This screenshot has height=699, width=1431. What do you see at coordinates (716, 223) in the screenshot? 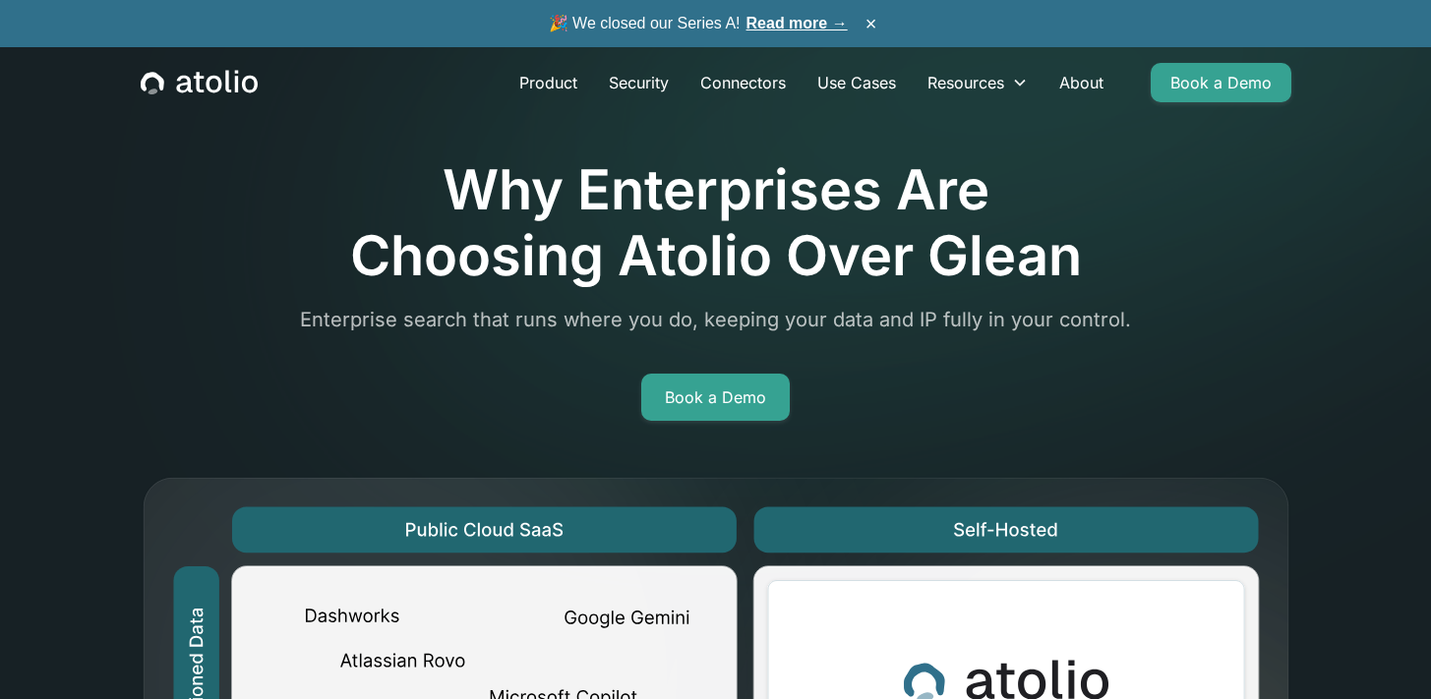
I see `h1: Why Enterprises Are Choosing Atolio Over Glean` at bounding box center [716, 223].